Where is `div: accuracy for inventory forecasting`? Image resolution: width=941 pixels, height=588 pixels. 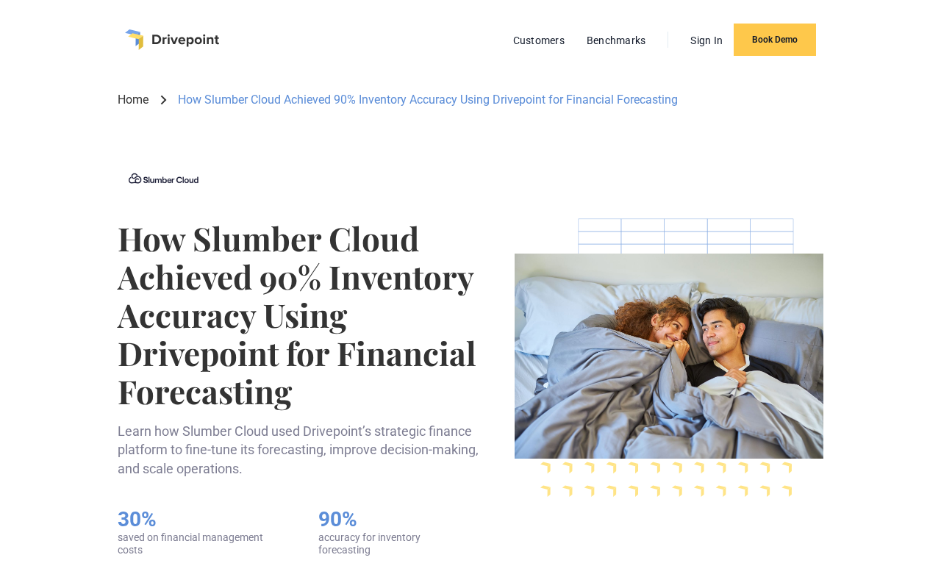 div: accuracy for inventory forecasting is located at coordinates (396, 544).